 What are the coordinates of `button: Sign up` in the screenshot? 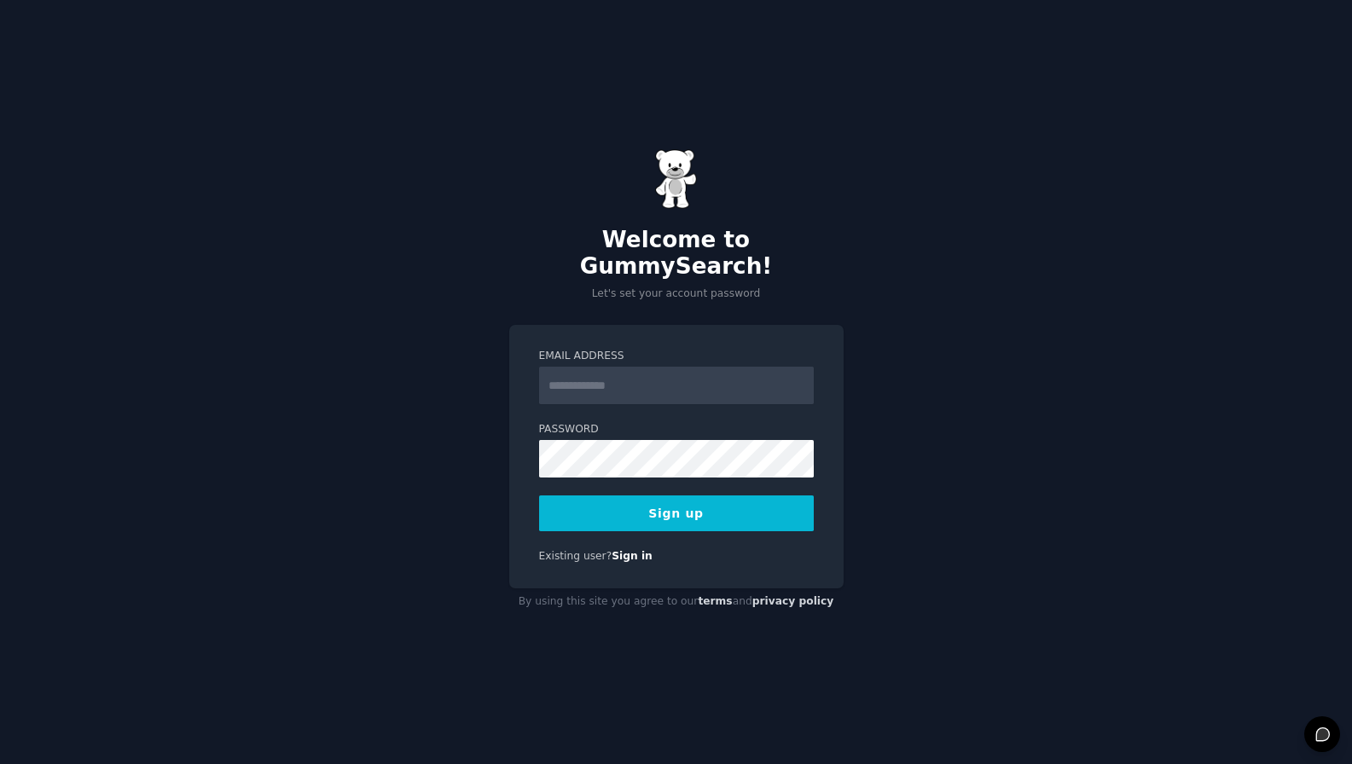 It's located at (677, 514).